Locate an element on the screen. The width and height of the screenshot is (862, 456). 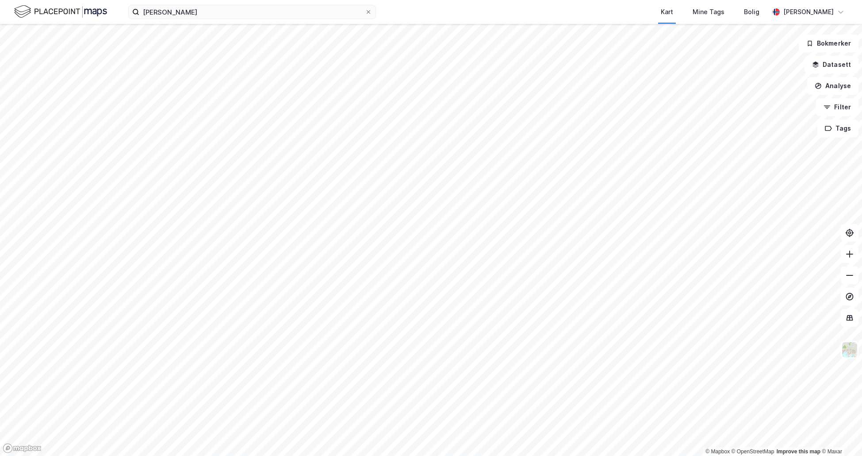
a: OpenStreetMap is located at coordinates (753, 451).